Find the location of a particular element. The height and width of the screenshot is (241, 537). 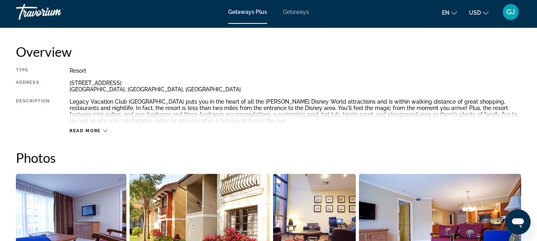

h2: Photos is located at coordinates (268, 158).